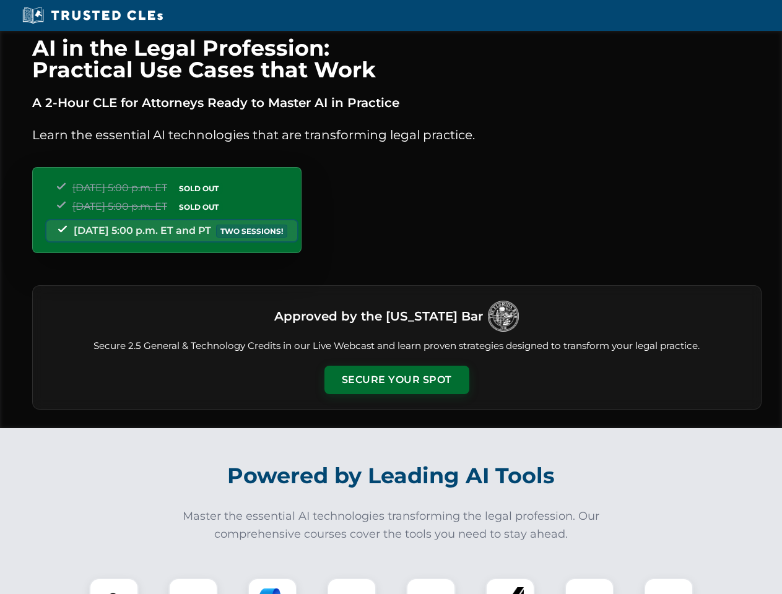 This screenshot has width=782, height=594. Describe the element at coordinates (397, 103) in the screenshot. I see `p: A 2-Hour CLE for Attorneys Ready to Master AI in Practice` at that location.